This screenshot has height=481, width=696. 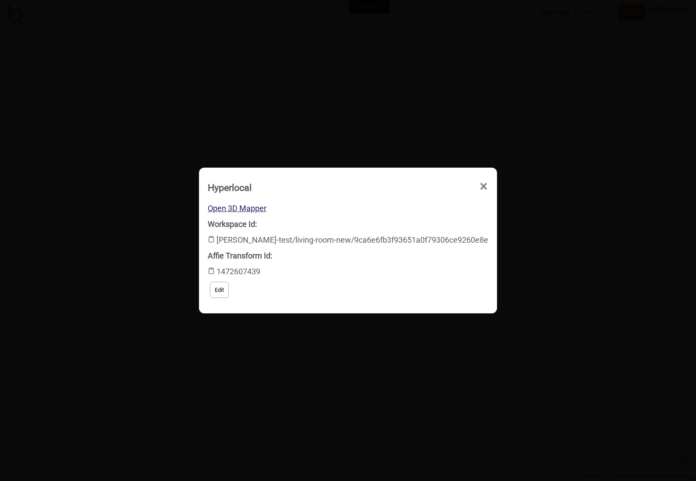 What do you see at coordinates (230, 187) in the screenshot?
I see `div: Hyperlocal` at bounding box center [230, 187].